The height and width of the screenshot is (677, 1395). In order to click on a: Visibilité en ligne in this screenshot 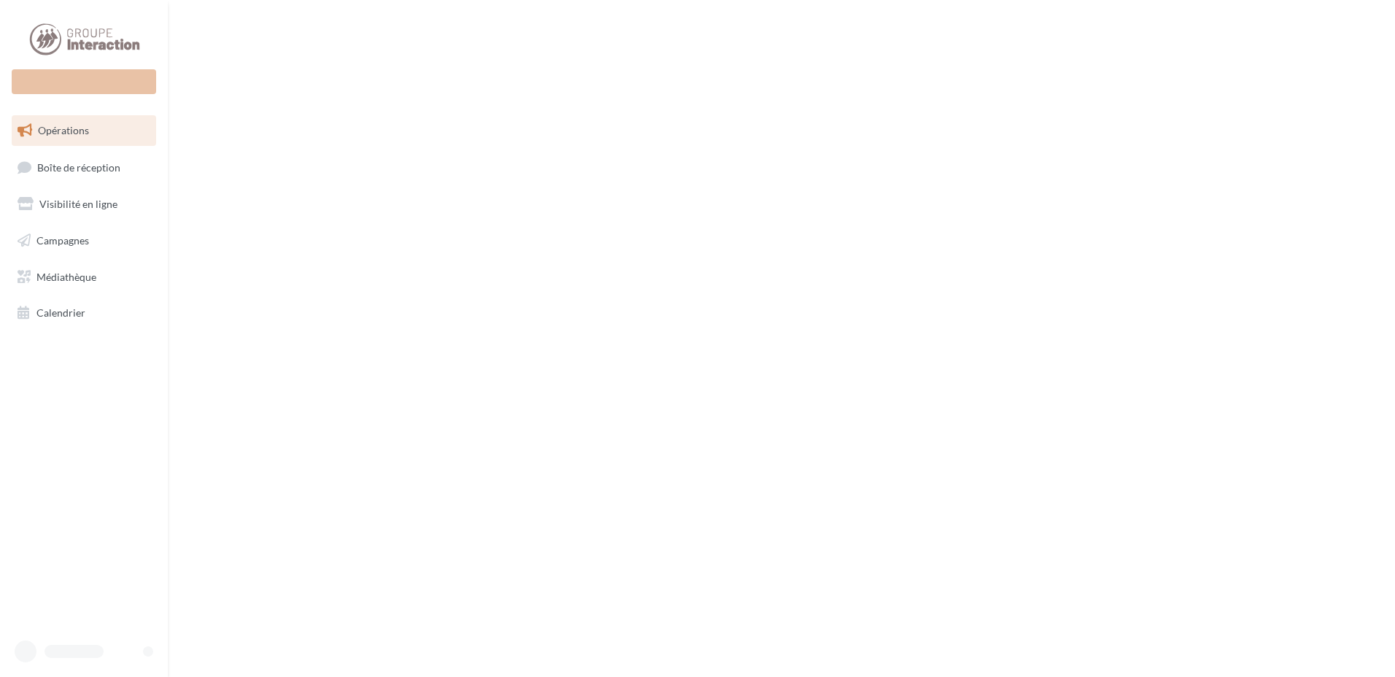, I will do `click(84, 204)`.